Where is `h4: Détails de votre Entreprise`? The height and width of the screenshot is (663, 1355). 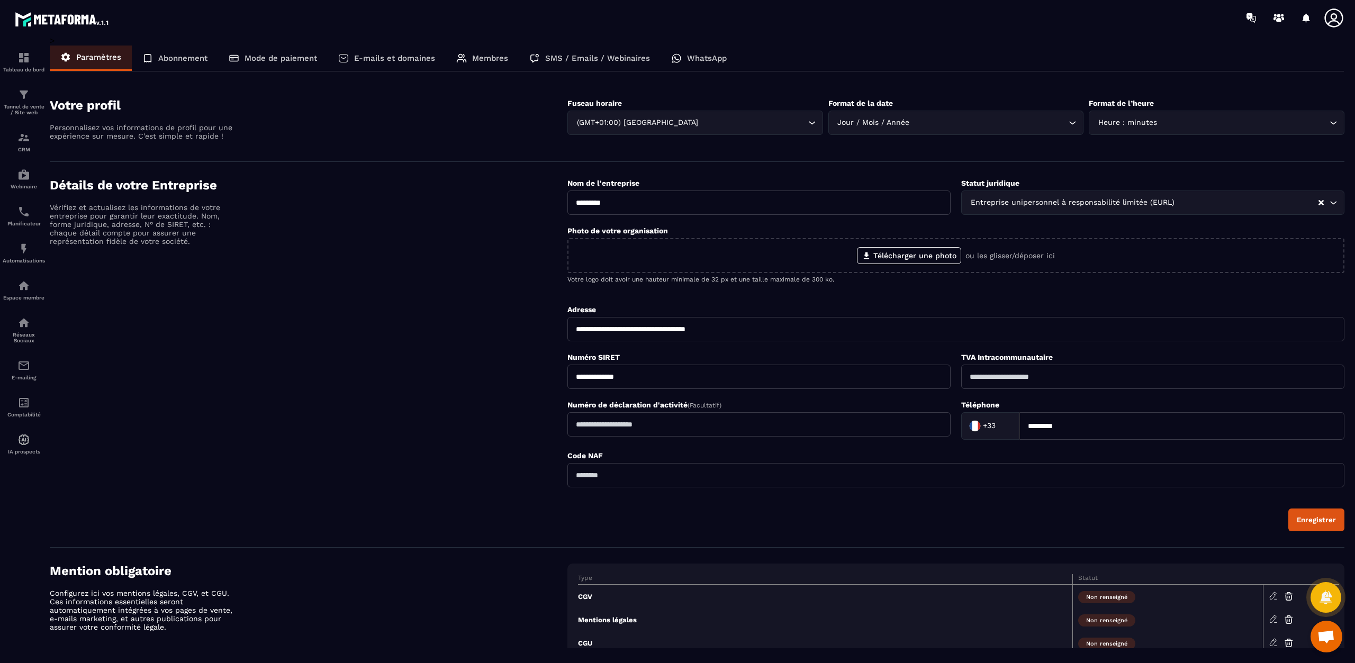
h4: Détails de votre Entreprise is located at coordinates (309, 185).